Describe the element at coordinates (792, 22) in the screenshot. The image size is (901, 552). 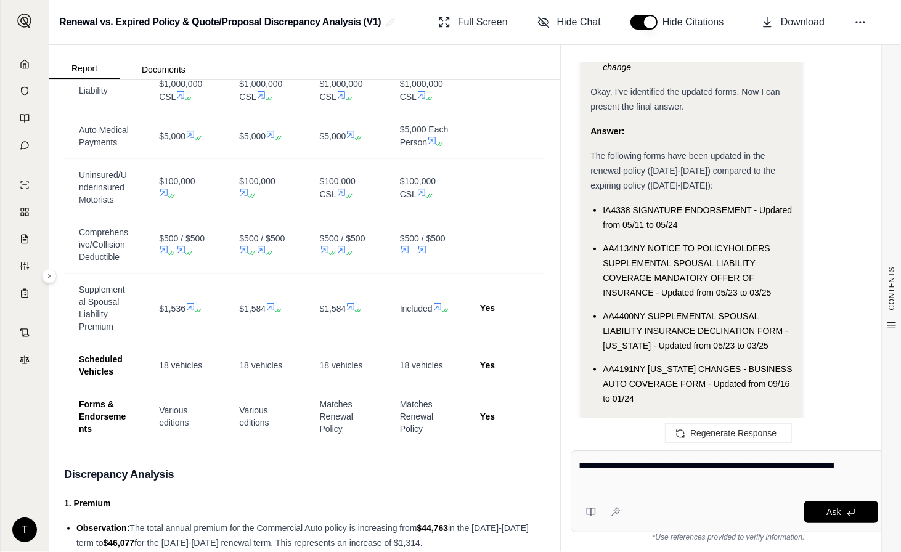
I see `button: Download` at that location.